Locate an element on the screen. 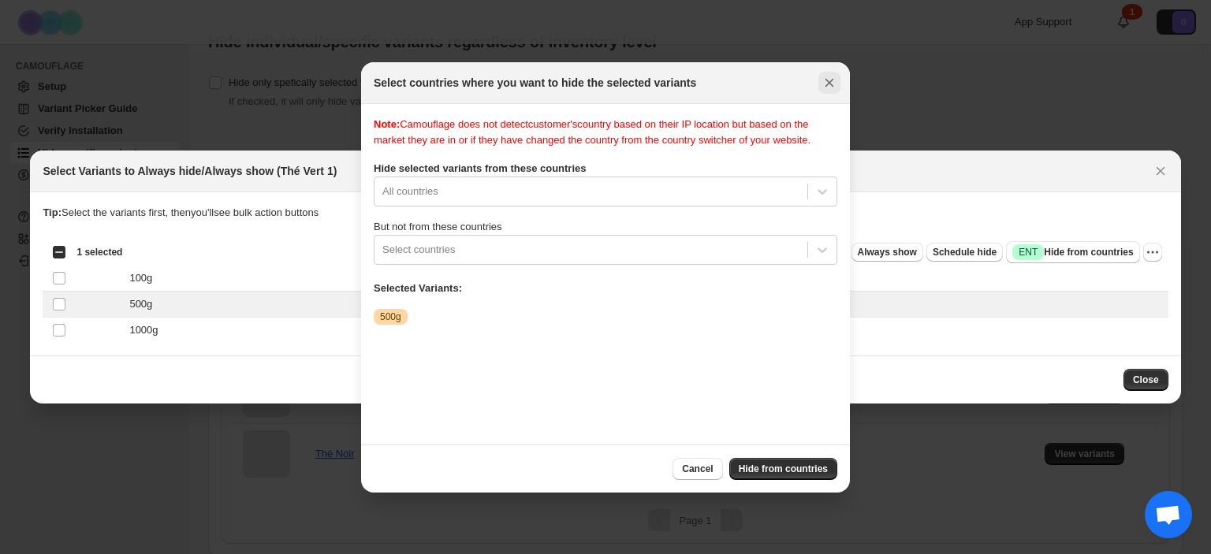  span: 100g is located at coordinates (145, 278).